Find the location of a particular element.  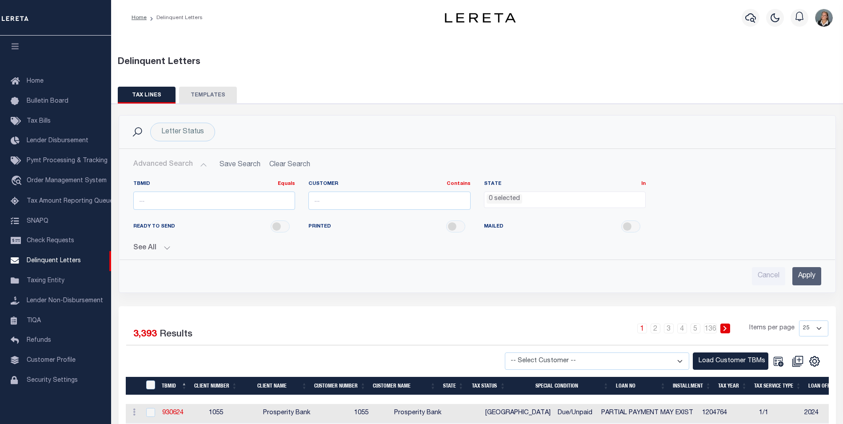

td: Prosperity Bank is located at coordinates (436, 413).